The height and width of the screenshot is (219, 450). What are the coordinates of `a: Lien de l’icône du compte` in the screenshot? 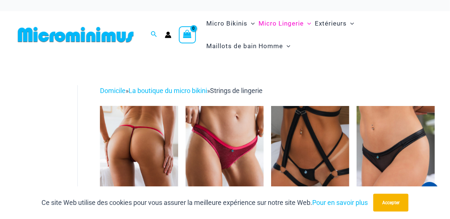 It's located at (168, 35).